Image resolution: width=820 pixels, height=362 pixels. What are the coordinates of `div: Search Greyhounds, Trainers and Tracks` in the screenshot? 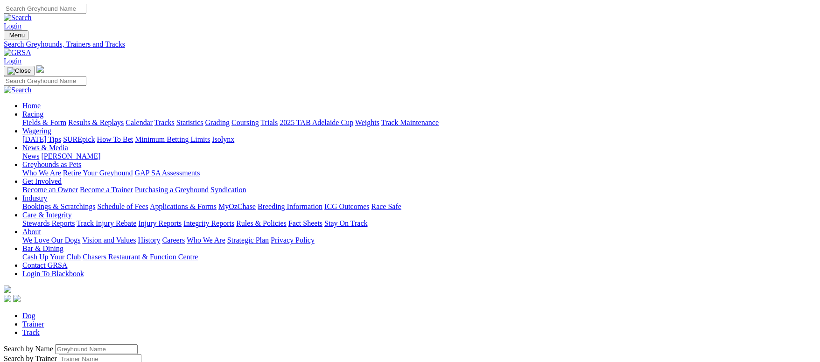 It's located at (410, 44).